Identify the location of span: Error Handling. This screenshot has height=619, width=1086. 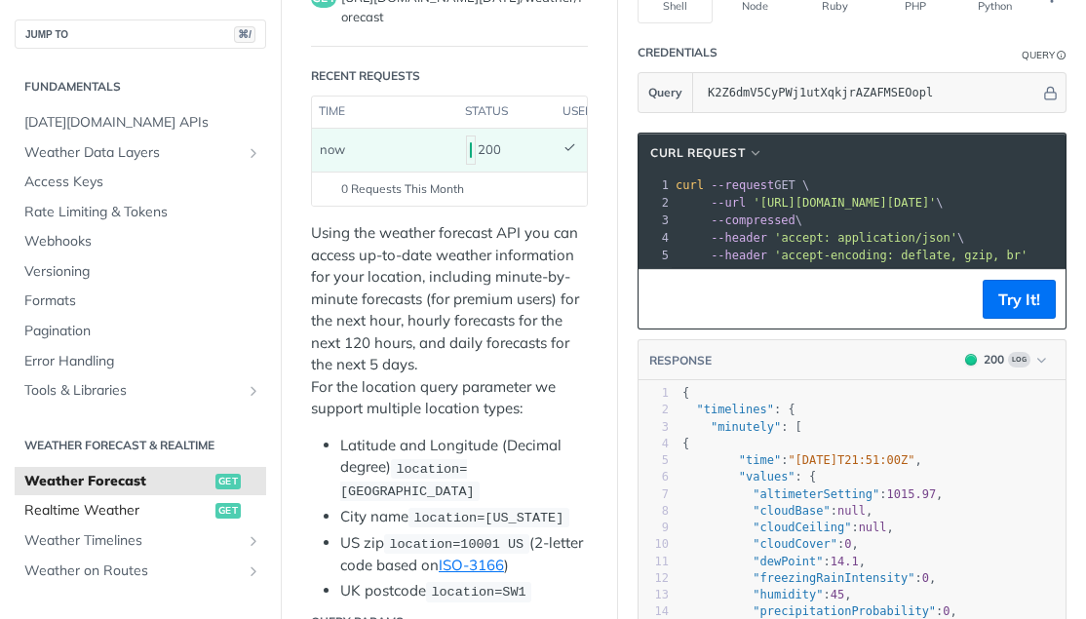
(142, 362).